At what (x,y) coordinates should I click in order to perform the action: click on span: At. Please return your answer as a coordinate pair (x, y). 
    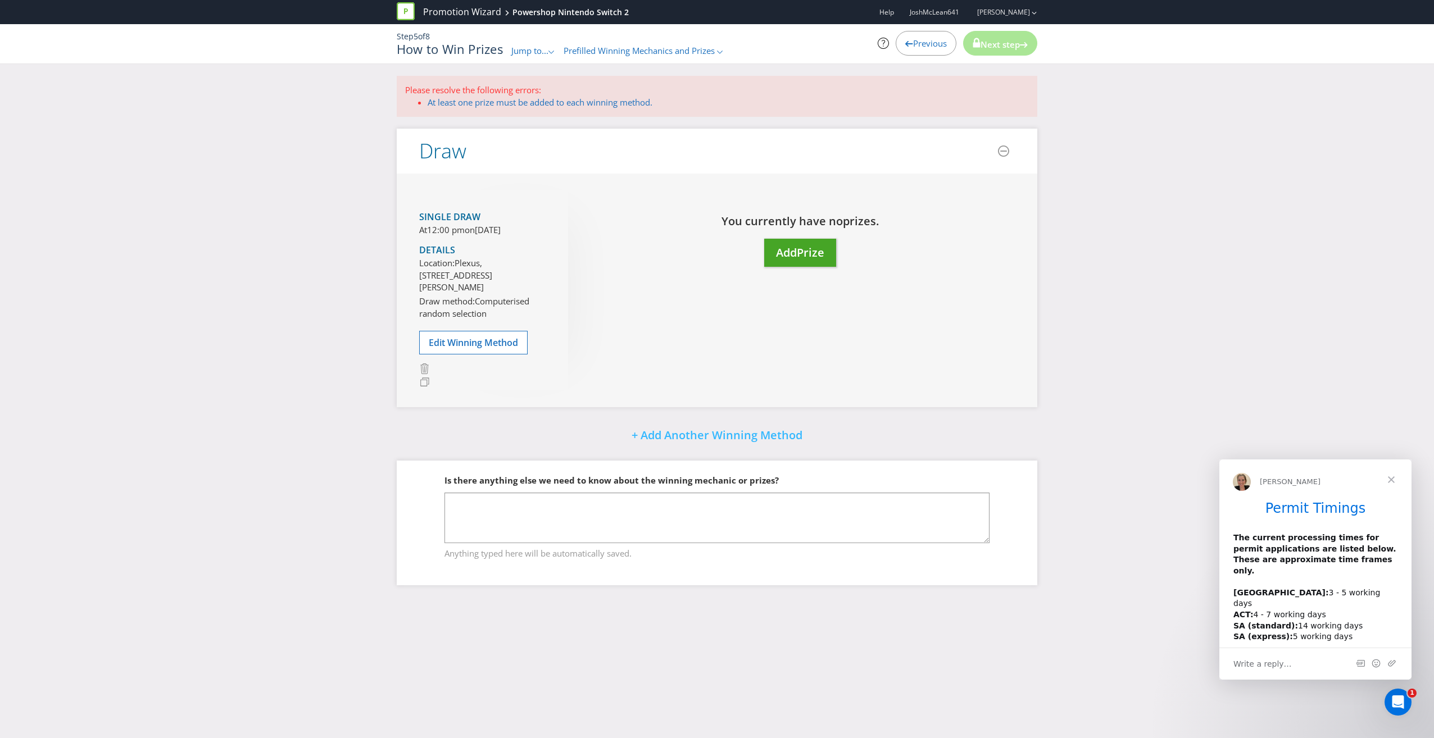
    Looking at the image, I should click on (423, 230).